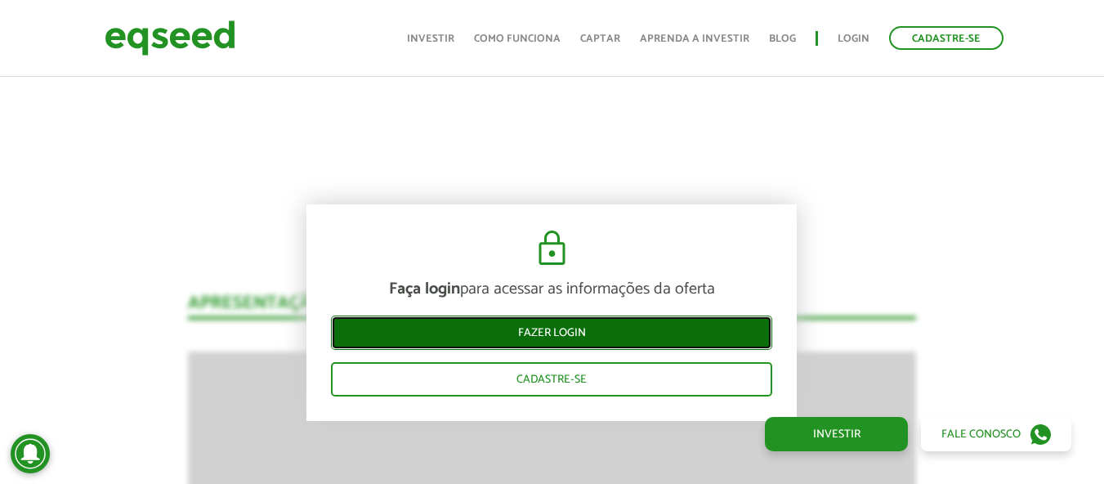 The image size is (1104, 484). What do you see at coordinates (552, 289) in the screenshot?
I see `p: para acessar as informações da oferta` at bounding box center [552, 289].